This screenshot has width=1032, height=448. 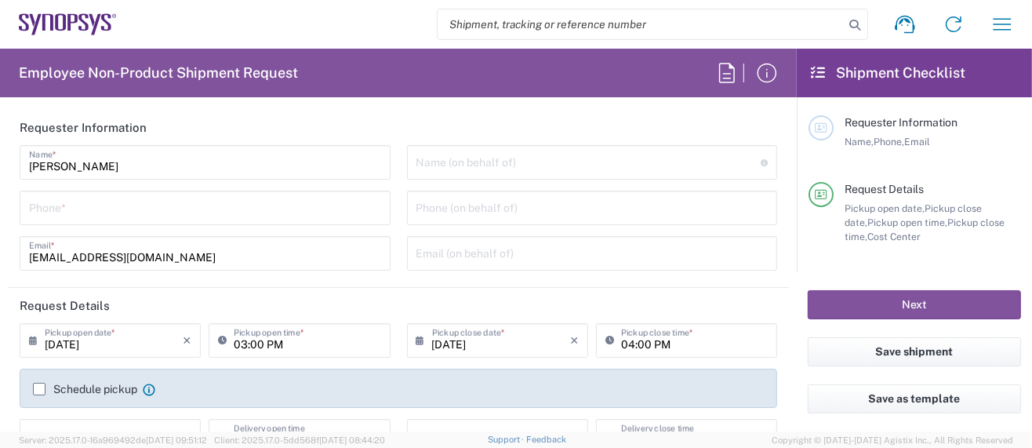 I want to click on a: Support, so click(x=507, y=439).